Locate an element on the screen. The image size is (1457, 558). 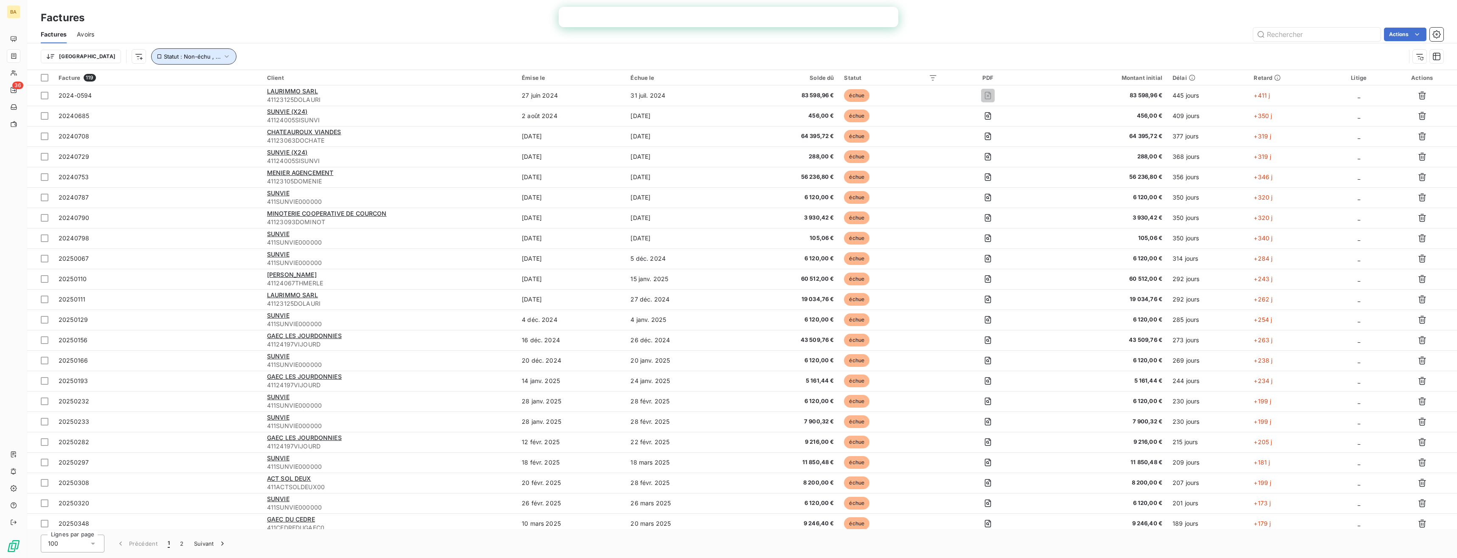
span: ACT SOL DEUX is located at coordinates (289, 478).